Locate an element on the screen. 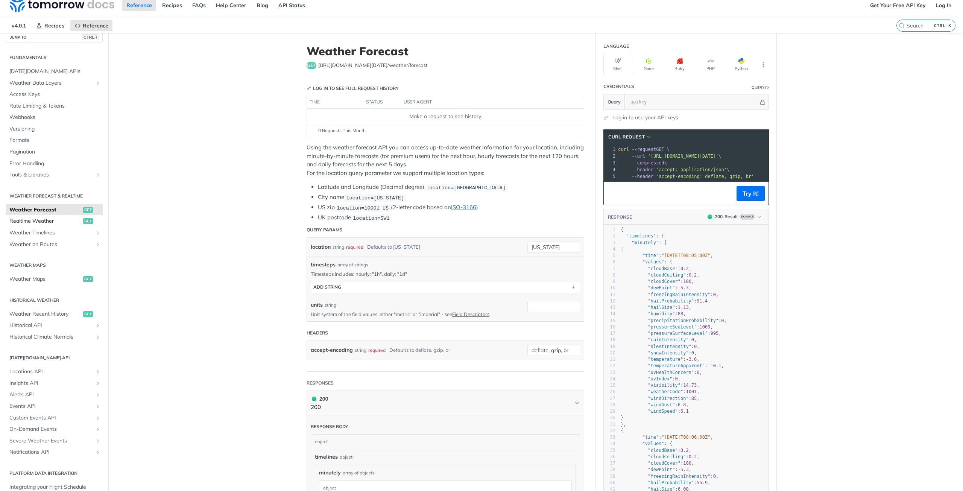 This screenshot has width=963, height=491. span: CTRL-/ is located at coordinates (90, 37).